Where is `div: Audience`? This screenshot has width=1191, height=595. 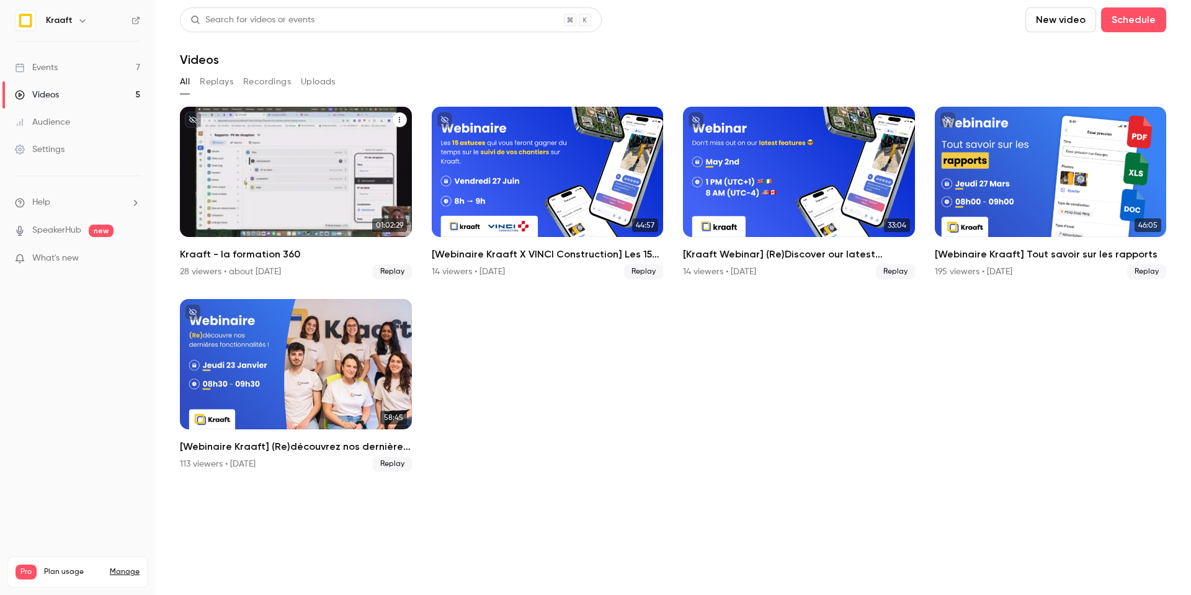
div: Audience is located at coordinates (42, 122).